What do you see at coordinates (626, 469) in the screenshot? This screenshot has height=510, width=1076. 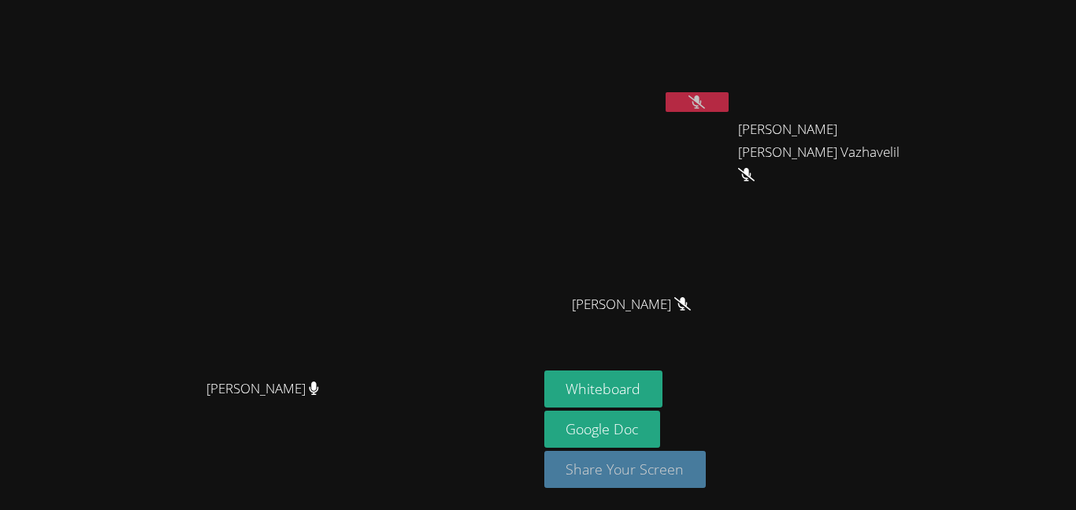 I see `button: Share Your Screen` at bounding box center [626, 469].